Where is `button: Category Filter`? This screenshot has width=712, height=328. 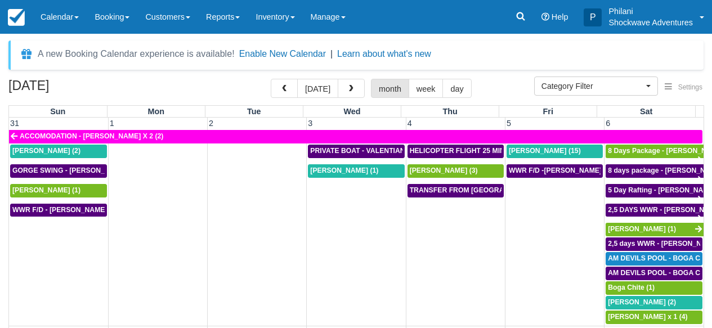
button: Category Filter is located at coordinates (596, 86).